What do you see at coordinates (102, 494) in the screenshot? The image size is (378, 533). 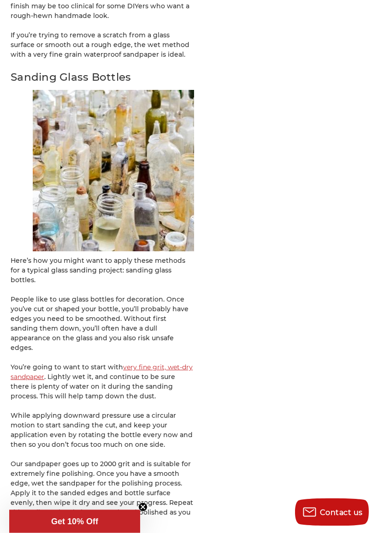 I see `p: Our sandpaper goes up to 2000 grit and is suitable for extremely fine polishing. Once you have a ...` at bounding box center [102, 494].